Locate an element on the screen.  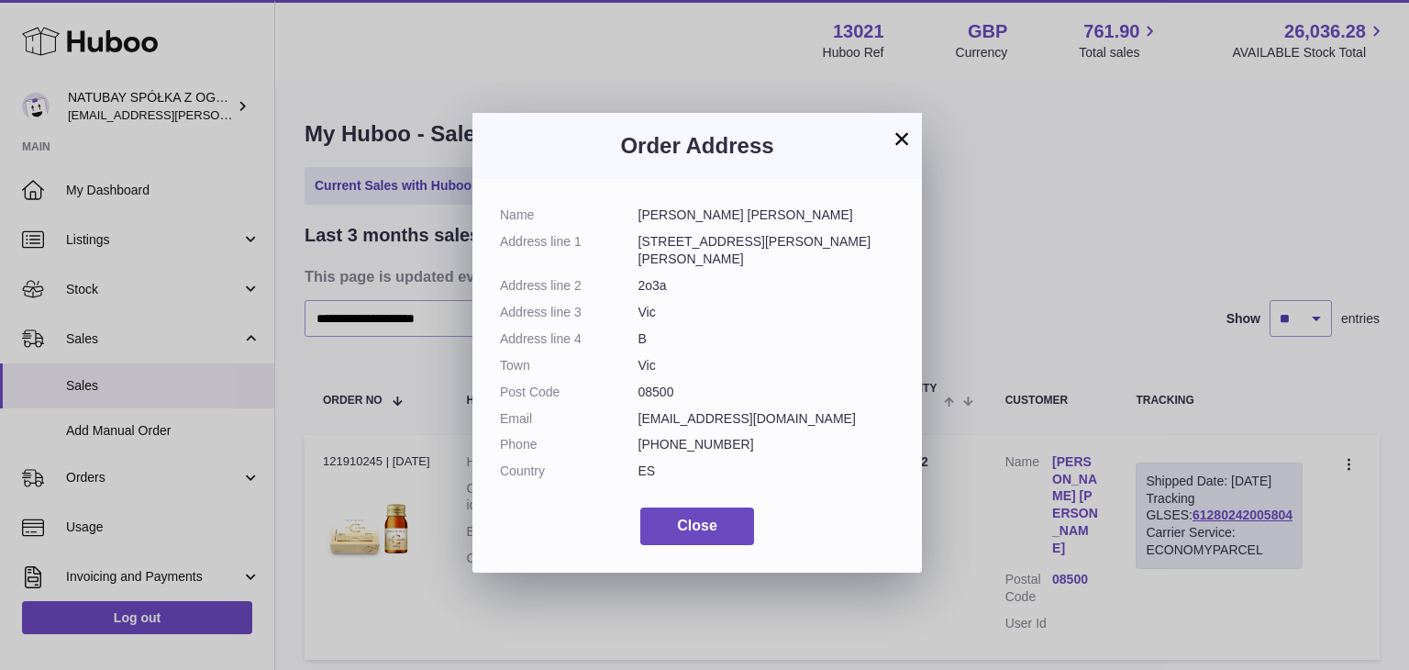
dt: Address line 3 is located at coordinates (569, 312).